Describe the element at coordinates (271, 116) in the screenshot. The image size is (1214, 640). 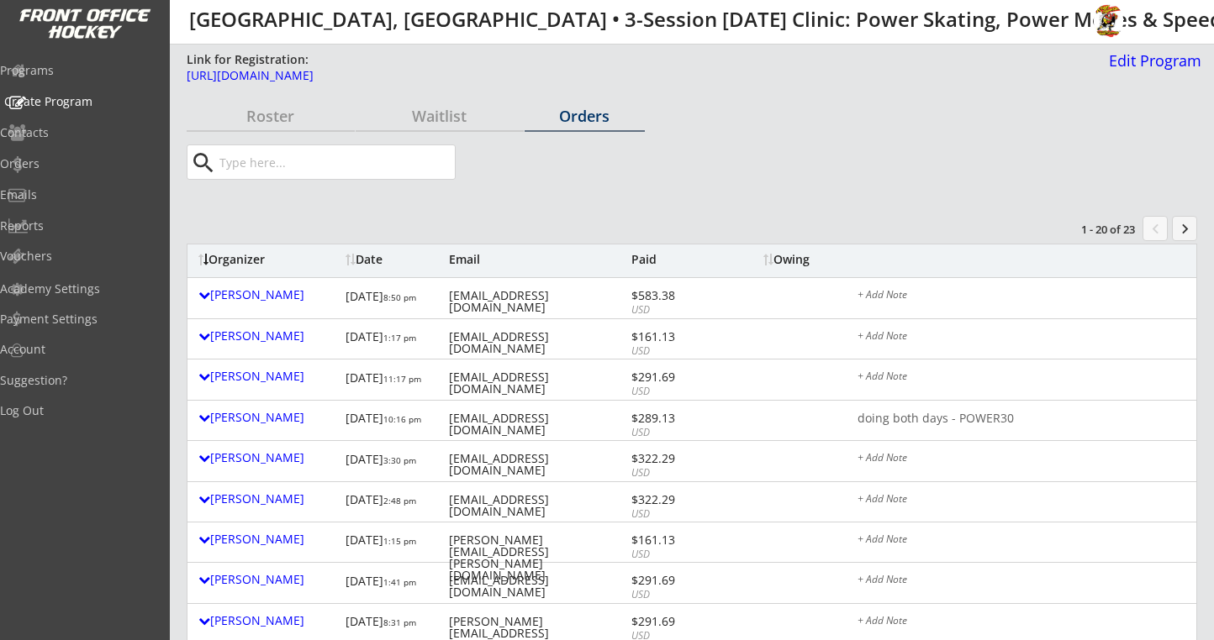
I see `div: Roster` at that location.